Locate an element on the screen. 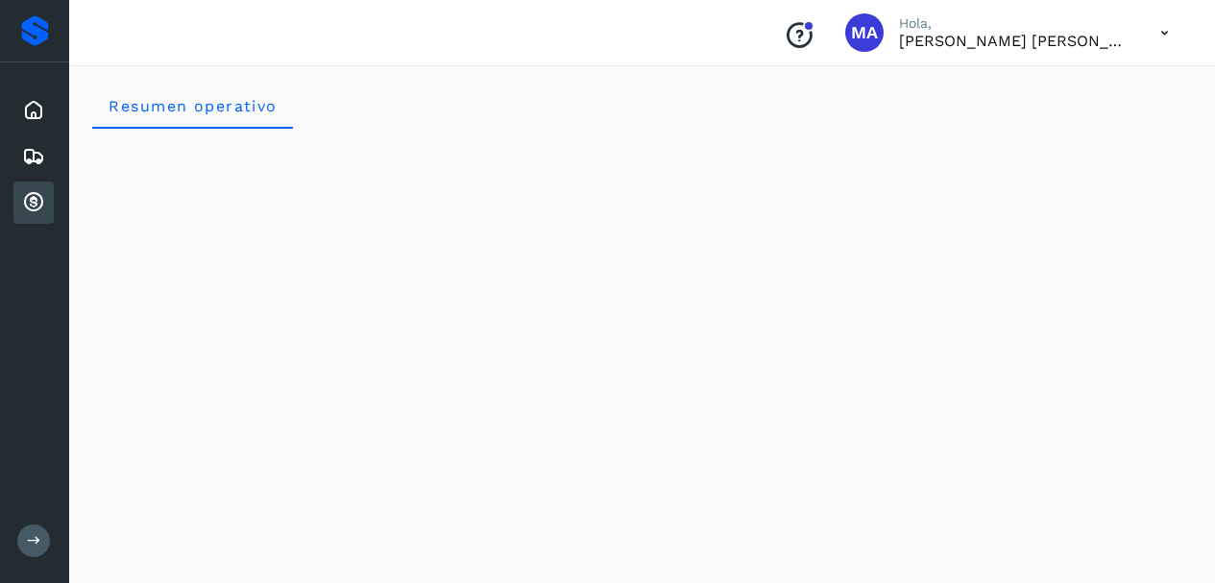  p: Hola, is located at coordinates (1014, 23).